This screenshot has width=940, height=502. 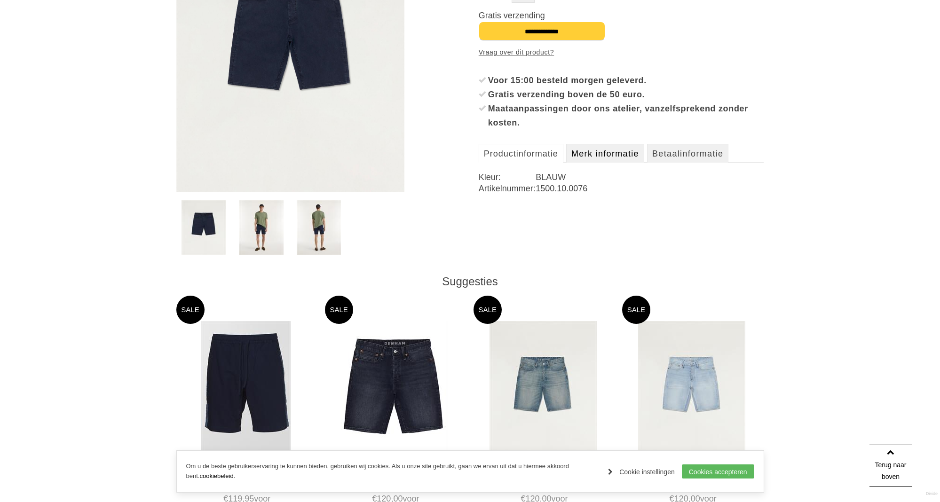 I want to click on a: cookiebeleid, so click(x=216, y=476).